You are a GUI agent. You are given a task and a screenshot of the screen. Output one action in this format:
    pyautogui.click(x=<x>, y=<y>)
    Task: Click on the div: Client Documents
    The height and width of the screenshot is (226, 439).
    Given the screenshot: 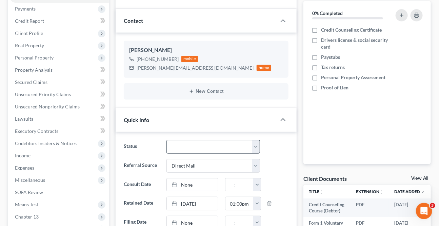 What is the action you would take?
    pyautogui.click(x=325, y=178)
    